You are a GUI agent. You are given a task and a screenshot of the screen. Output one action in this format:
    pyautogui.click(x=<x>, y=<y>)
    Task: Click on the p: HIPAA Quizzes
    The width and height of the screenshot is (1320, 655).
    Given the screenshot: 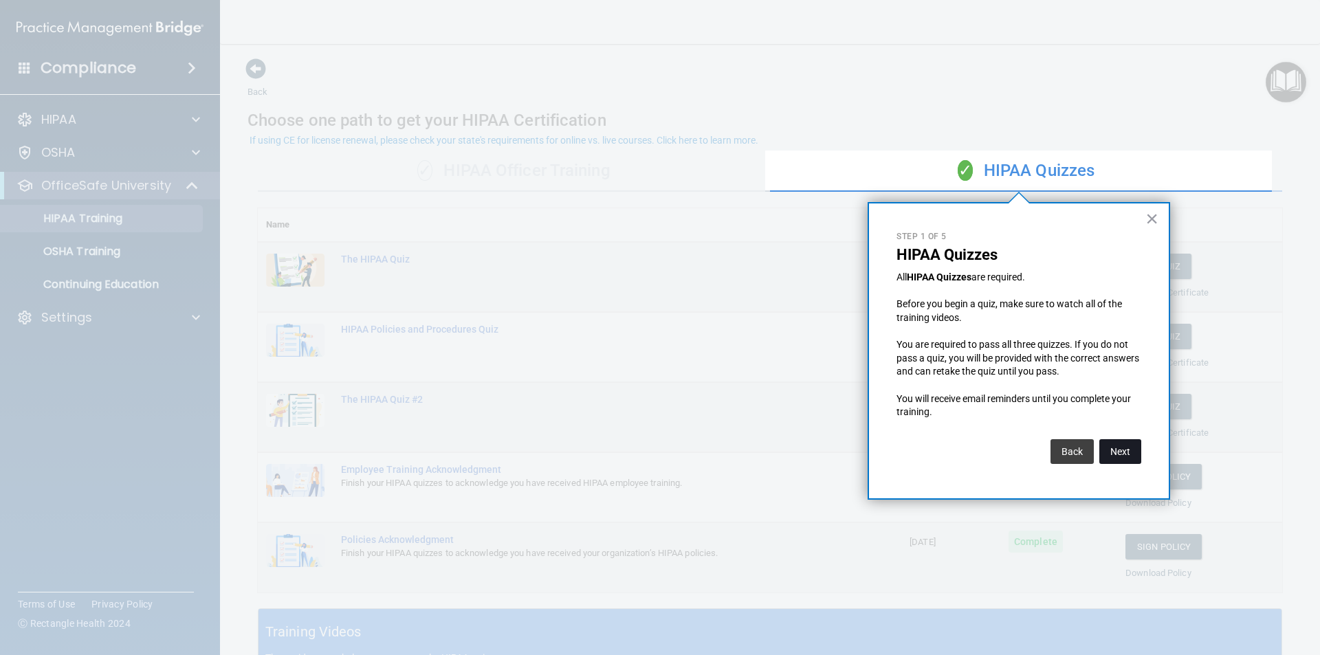 What is the action you would take?
    pyautogui.click(x=1019, y=255)
    